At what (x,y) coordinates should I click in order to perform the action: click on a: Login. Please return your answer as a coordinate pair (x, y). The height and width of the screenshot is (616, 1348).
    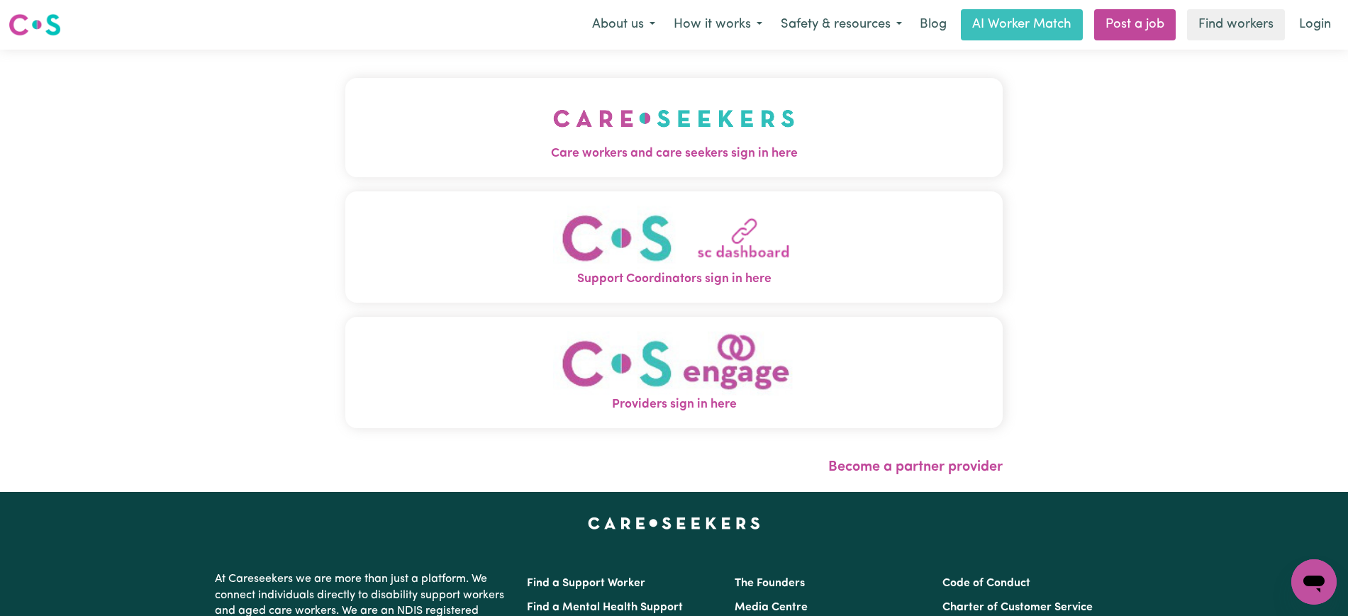
    Looking at the image, I should click on (1315, 25).